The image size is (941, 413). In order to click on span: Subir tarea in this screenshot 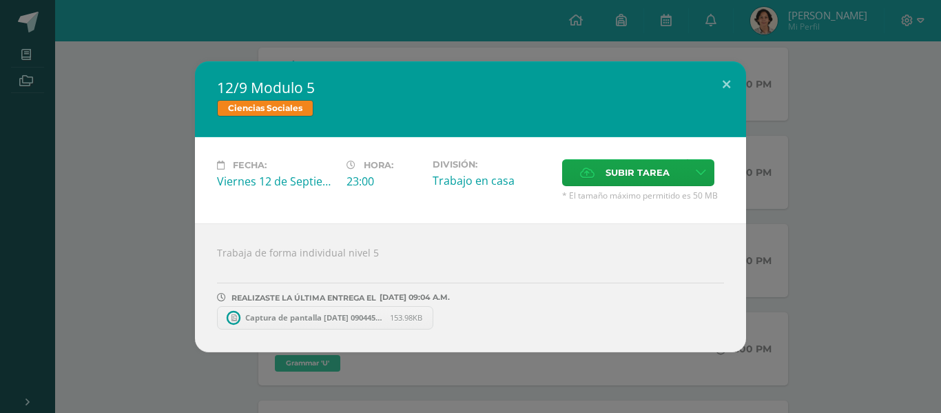, I will do `click(637, 172)`.